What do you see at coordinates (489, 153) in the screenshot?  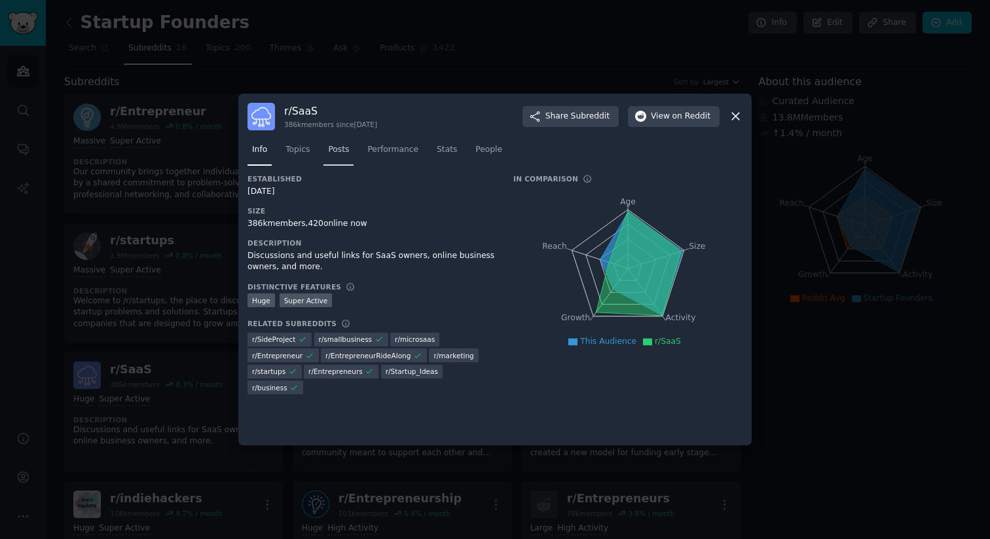 I see `a: People` at bounding box center [489, 153].